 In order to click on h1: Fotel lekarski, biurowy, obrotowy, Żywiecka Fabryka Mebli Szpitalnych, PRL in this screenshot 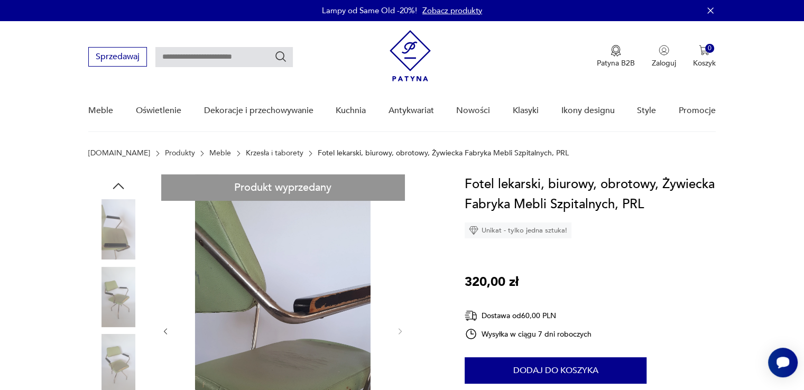, I will do `click(590, 195)`.